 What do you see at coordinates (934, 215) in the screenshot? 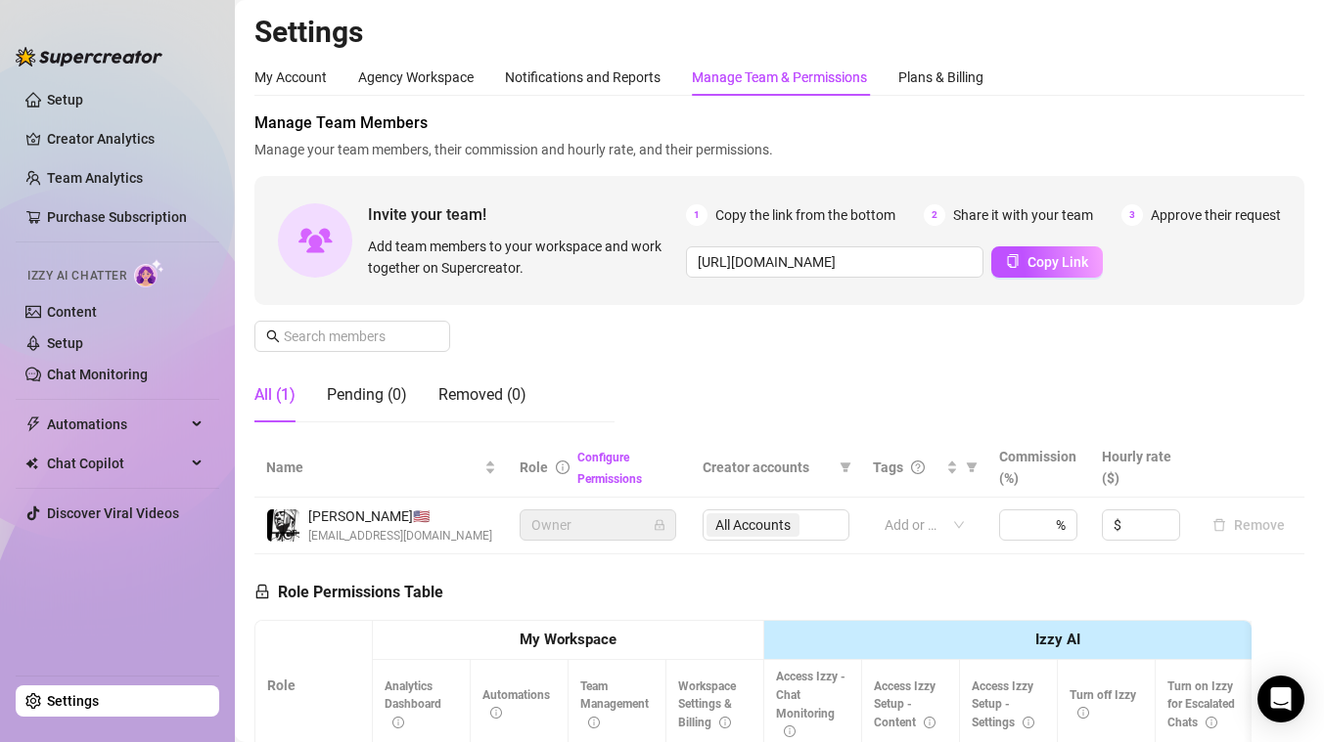
I see `span: 2` at bounding box center [934, 215].